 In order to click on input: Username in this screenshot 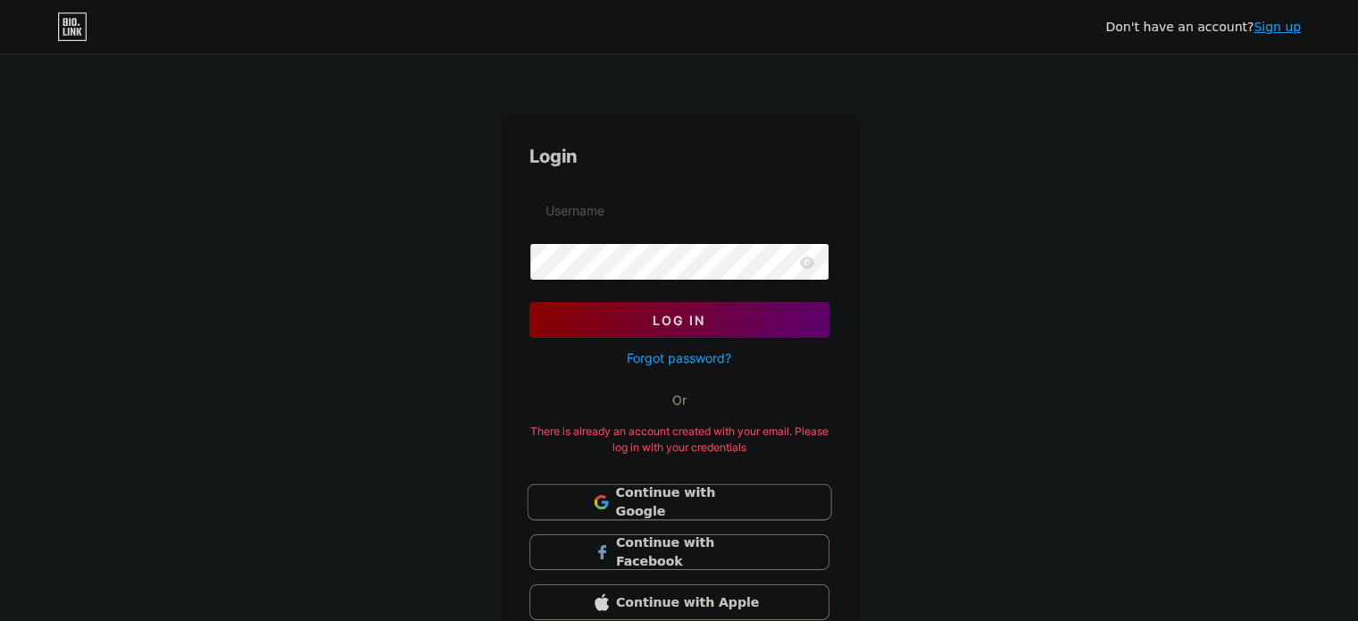, I will do `click(679, 210)`.